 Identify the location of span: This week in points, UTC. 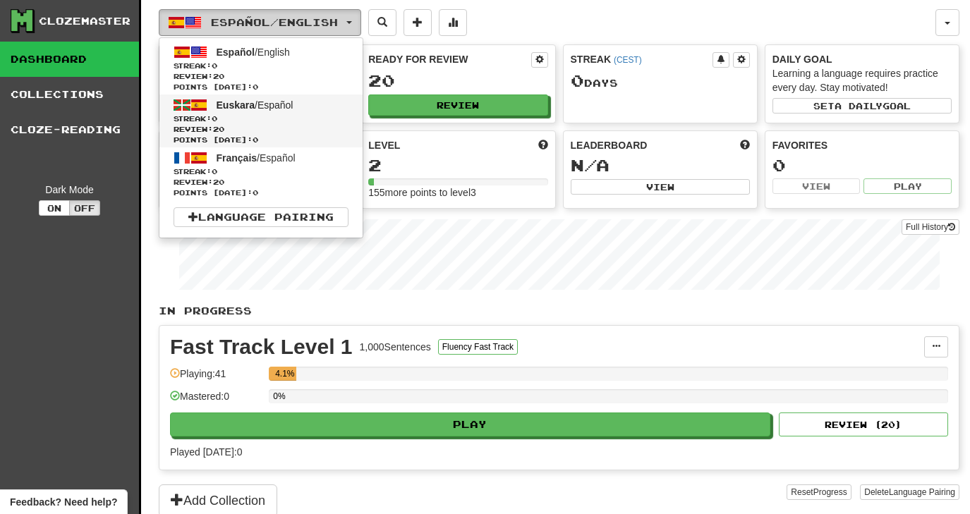
(745, 145).